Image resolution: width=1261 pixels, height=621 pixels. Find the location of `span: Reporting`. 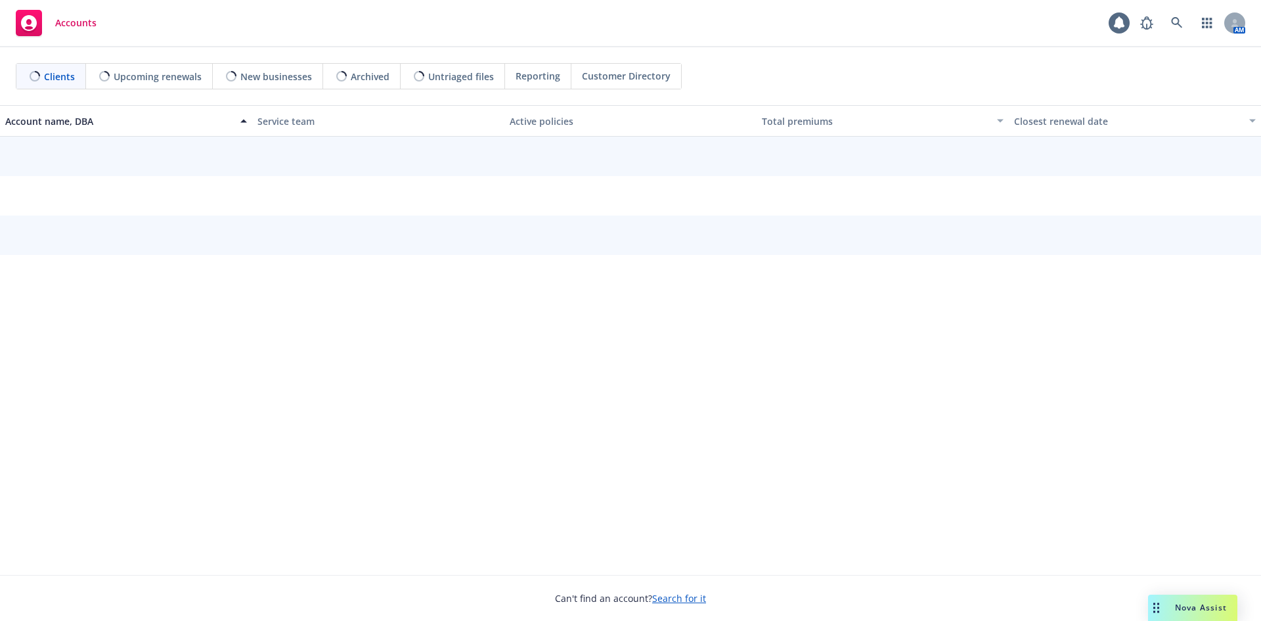

span: Reporting is located at coordinates (538, 76).